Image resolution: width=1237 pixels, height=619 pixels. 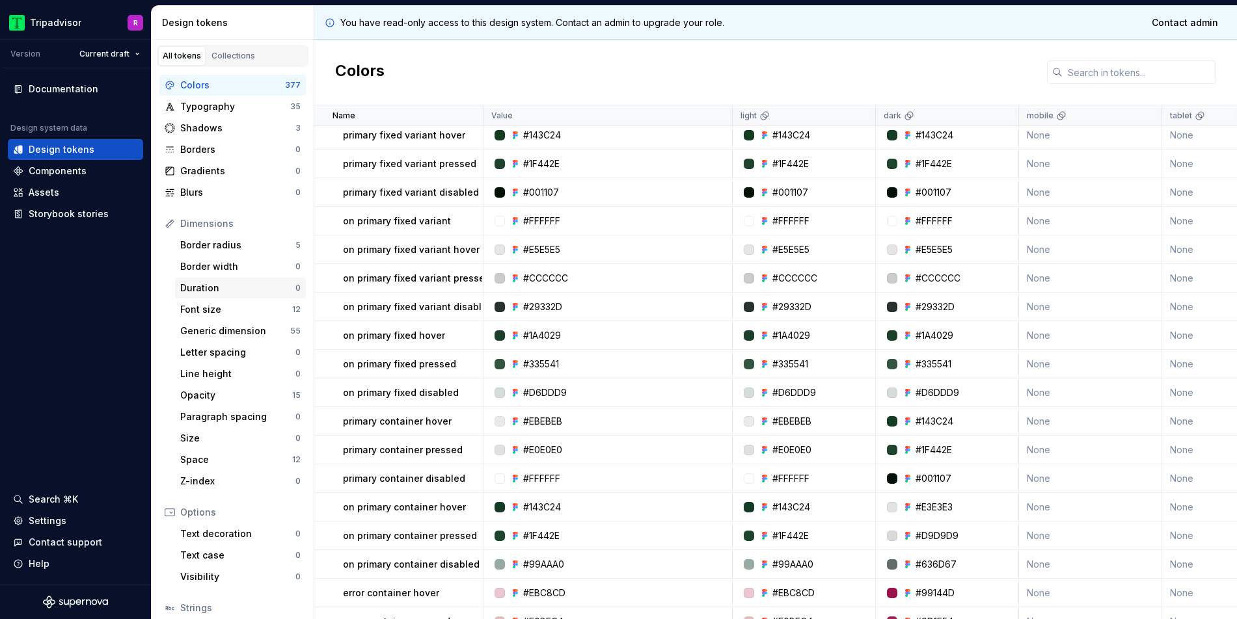 What do you see at coordinates (240, 534) in the screenshot?
I see `a: Text decoration0` at bounding box center [240, 534].